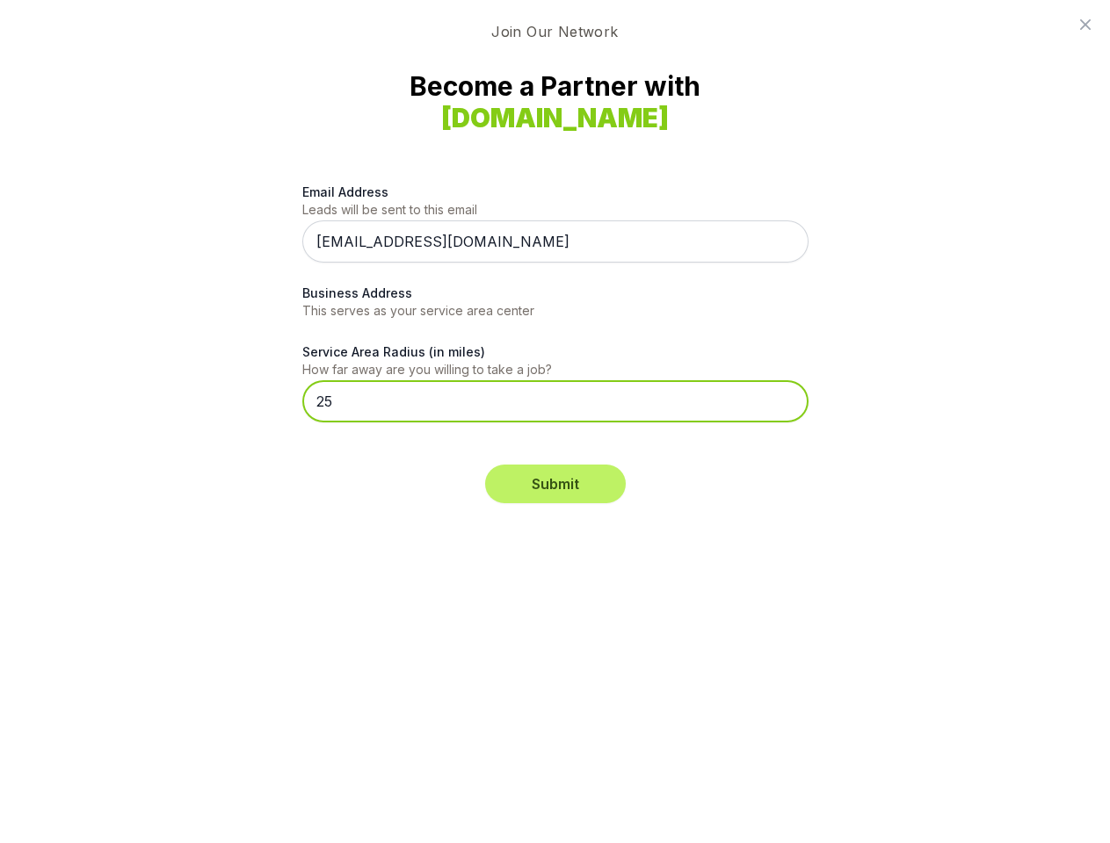 Image resolution: width=1110 pixels, height=843 pixels. Describe the element at coordinates (555, 192) in the screenshot. I see `label: Email Address` at that location.